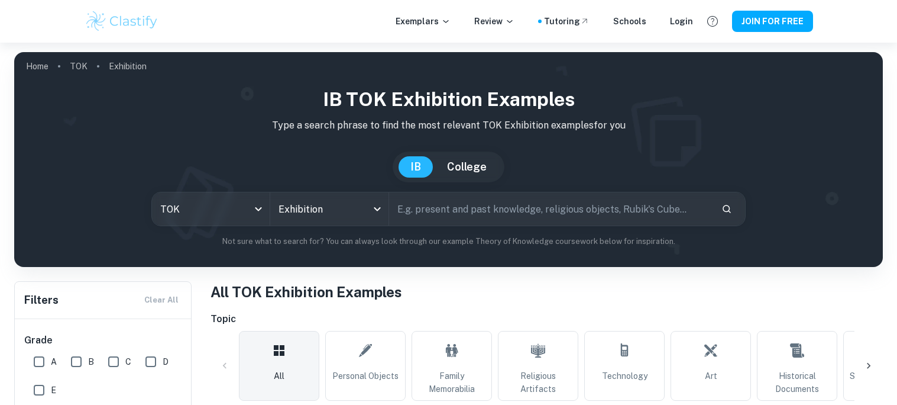 The height and width of the screenshot is (405, 897). What do you see at coordinates (128, 66) in the screenshot?
I see `p: Exhibition` at bounding box center [128, 66].